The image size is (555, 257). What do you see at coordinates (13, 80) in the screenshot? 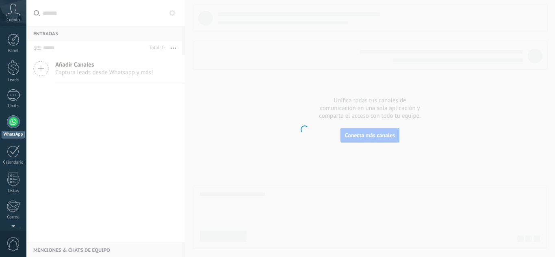
I see `div: Leads` at bounding box center [13, 80].